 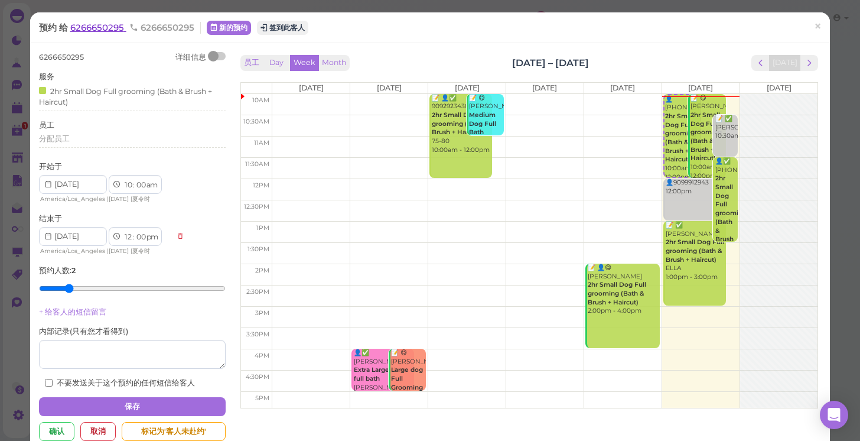 I want to click on button: 保存, so click(x=132, y=407).